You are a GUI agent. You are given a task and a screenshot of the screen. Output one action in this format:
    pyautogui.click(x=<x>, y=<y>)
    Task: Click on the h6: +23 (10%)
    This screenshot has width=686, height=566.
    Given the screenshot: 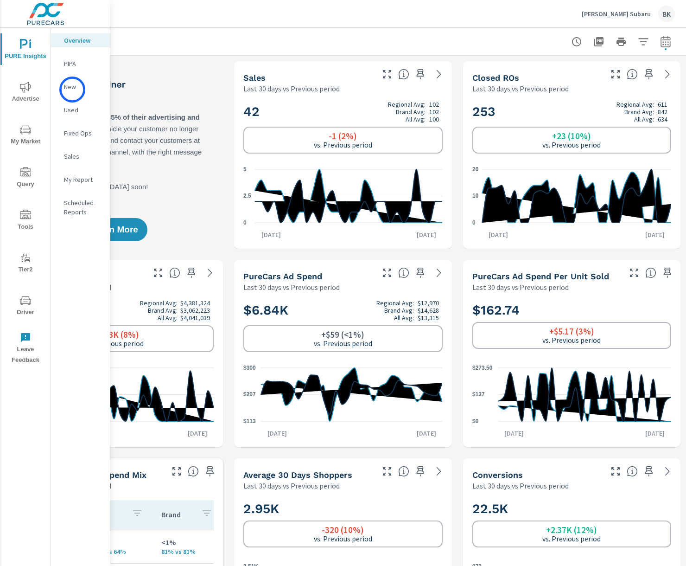 What is the action you would take?
    pyautogui.click(x=572, y=136)
    